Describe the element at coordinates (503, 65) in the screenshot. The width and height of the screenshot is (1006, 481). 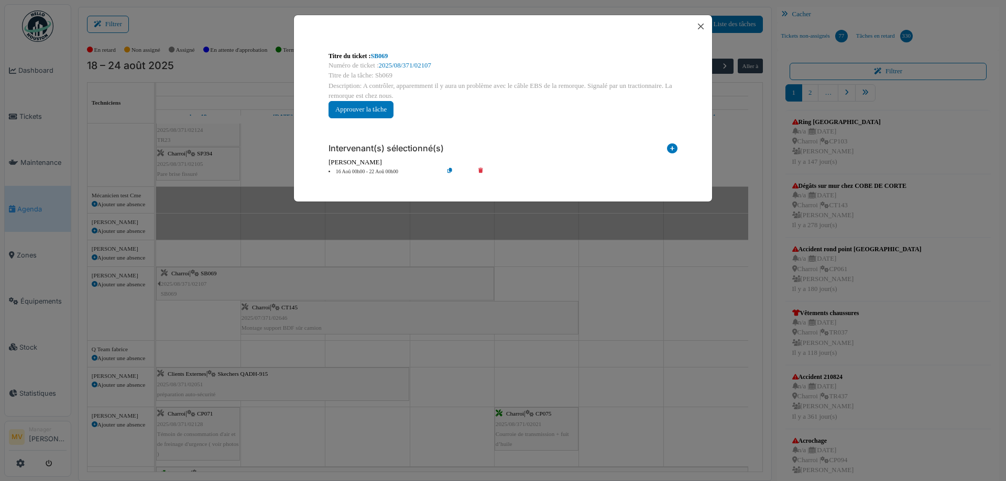
I see `div: Numéro de ticket :` at that location.